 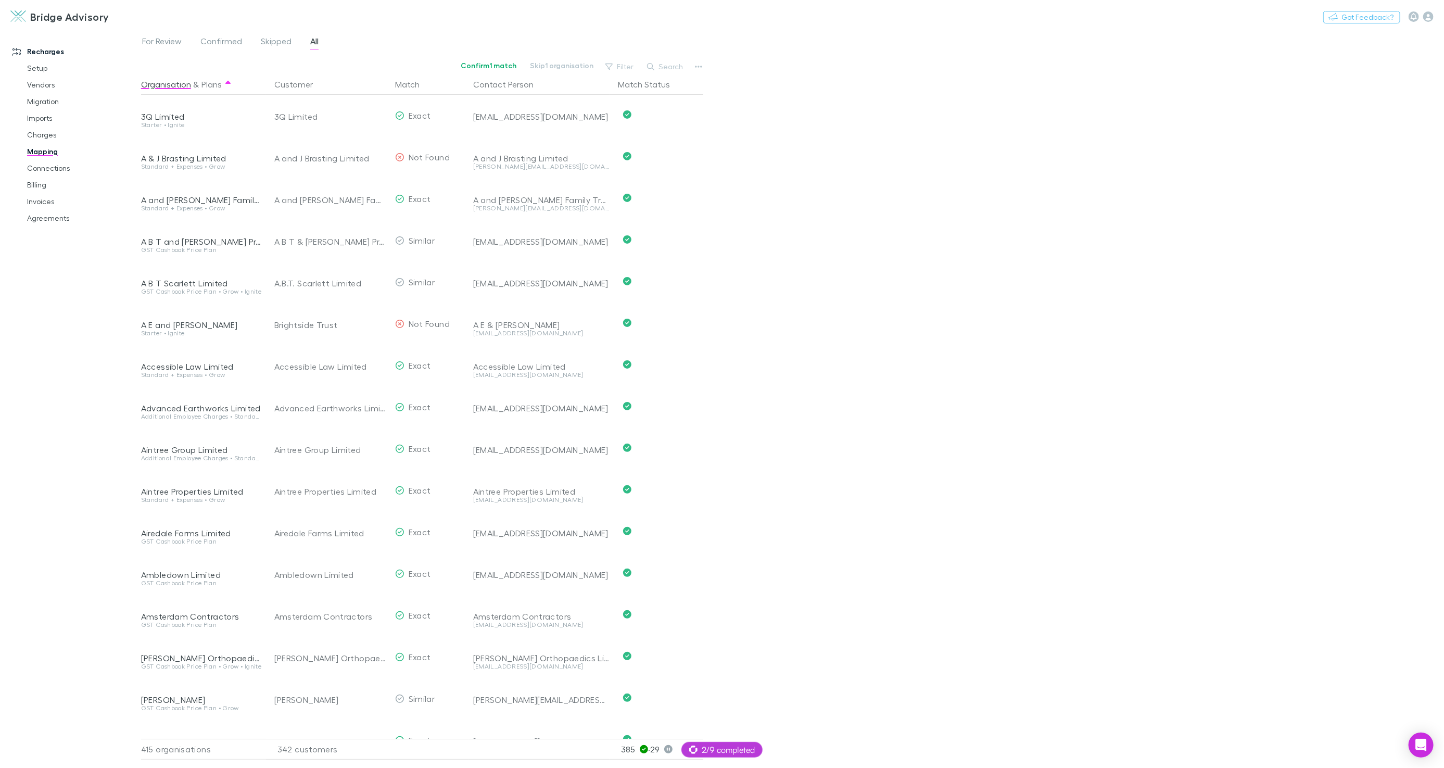 I want to click on button: Filter, so click(x=620, y=67).